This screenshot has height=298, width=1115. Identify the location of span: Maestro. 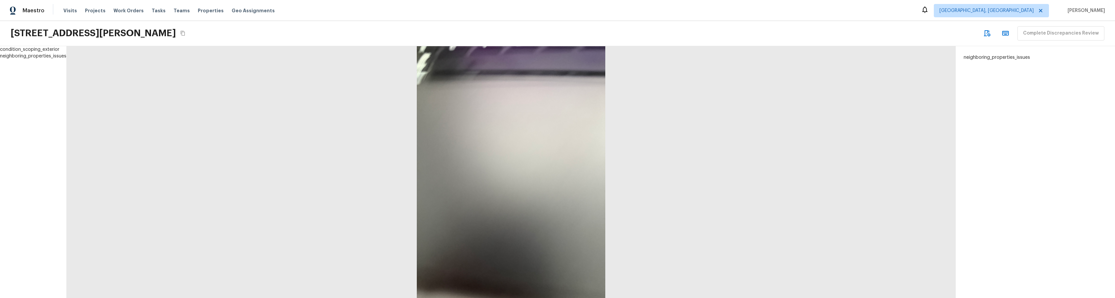
(34, 11).